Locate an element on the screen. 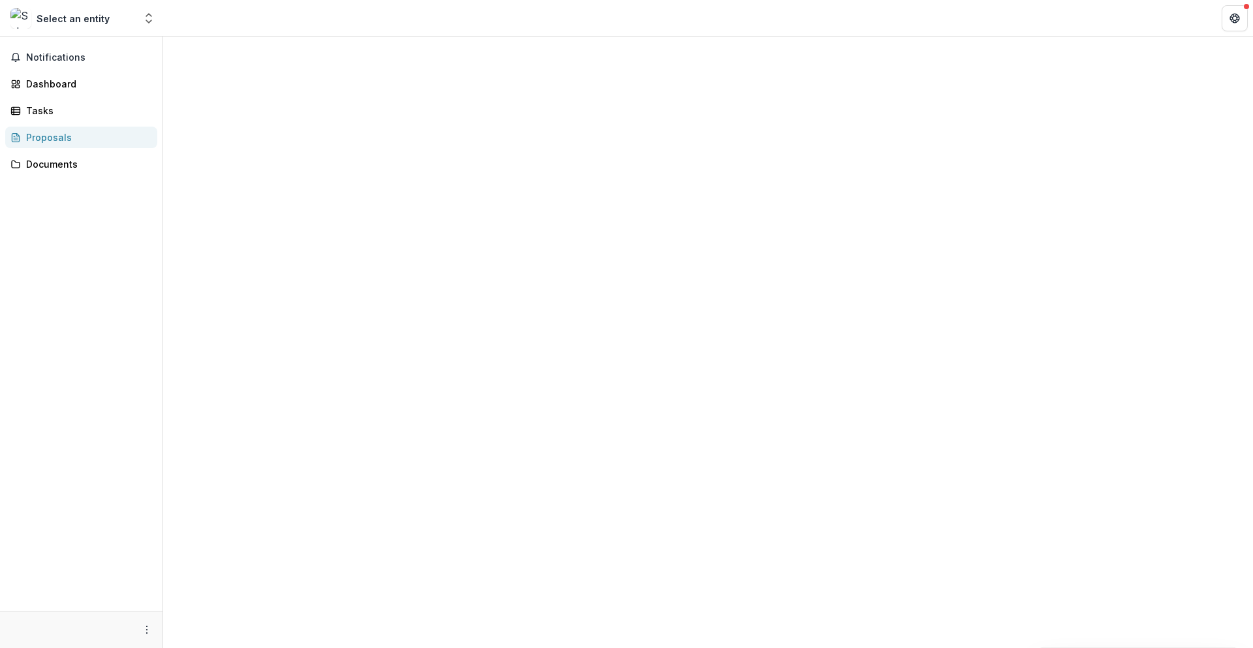  div: Select an entity is located at coordinates (73, 18).